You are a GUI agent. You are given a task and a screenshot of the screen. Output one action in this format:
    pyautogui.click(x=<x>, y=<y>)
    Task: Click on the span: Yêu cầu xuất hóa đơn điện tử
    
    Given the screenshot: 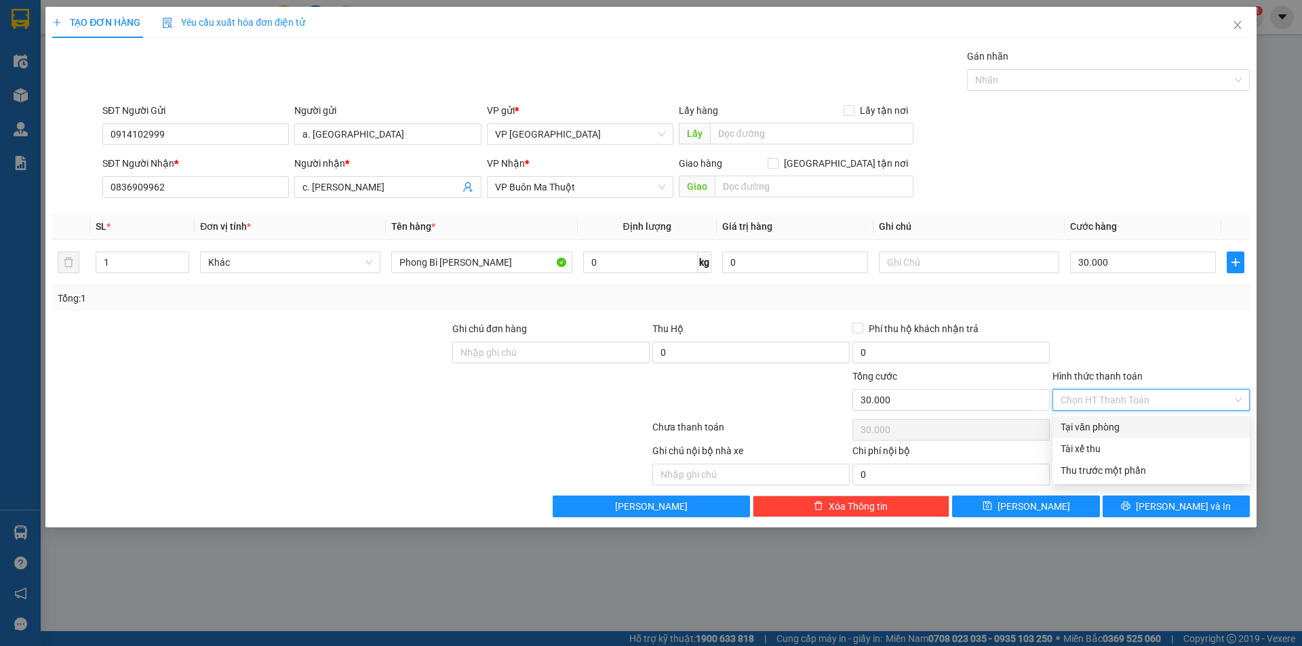 What is the action you would take?
    pyautogui.click(x=233, y=22)
    